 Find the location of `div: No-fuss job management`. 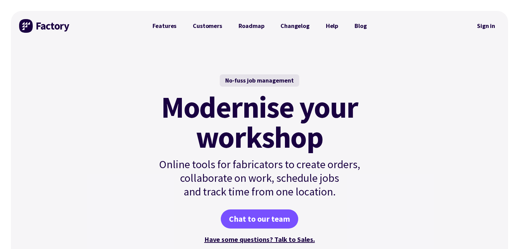

div: No-fuss job management is located at coordinates (259, 80).